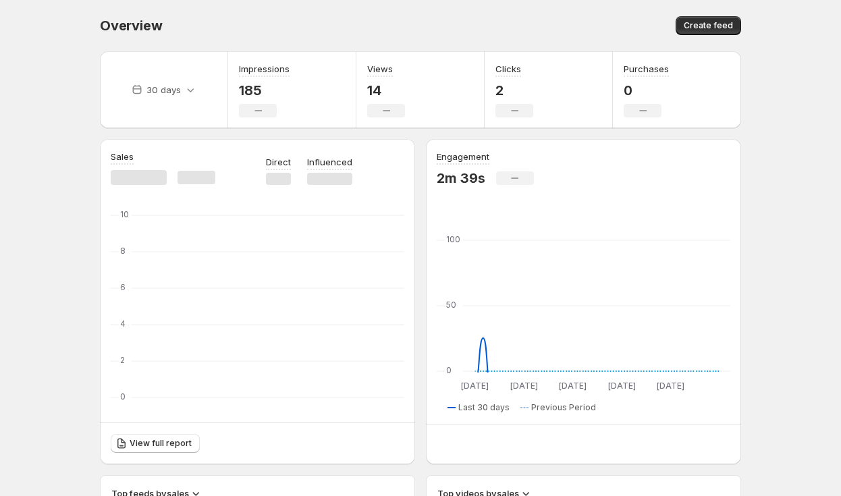 The width and height of the screenshot is (841, 496). I want to click on h3: Views, so click(380, 69).